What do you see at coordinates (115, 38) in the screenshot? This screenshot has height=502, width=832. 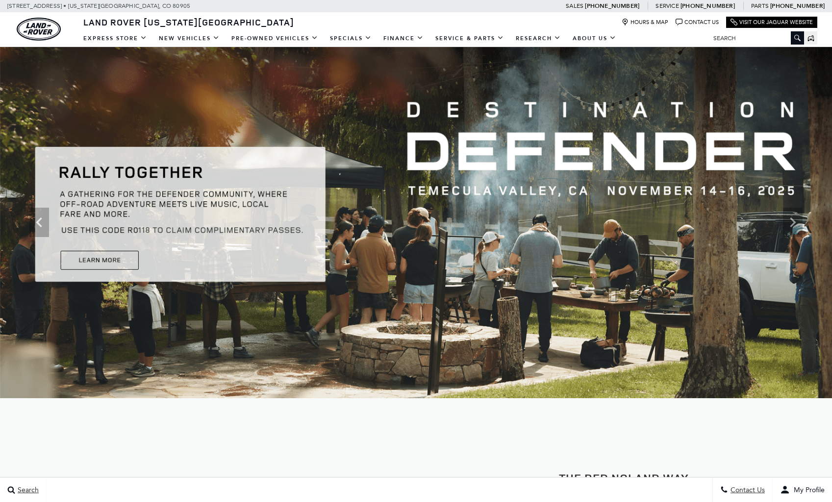 I see `a: EXPRESS STORE` at bounding box center [115, 38].